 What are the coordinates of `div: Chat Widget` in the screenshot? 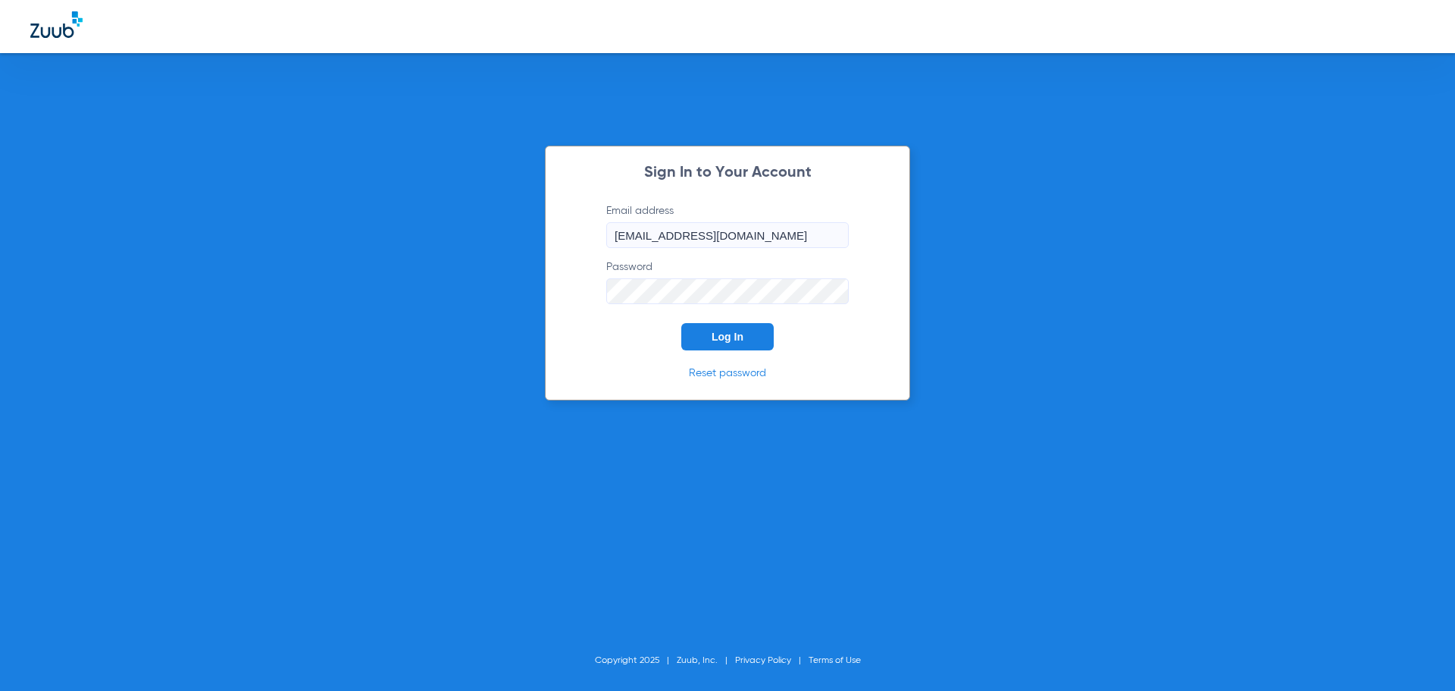 It's located at (1417, 654).